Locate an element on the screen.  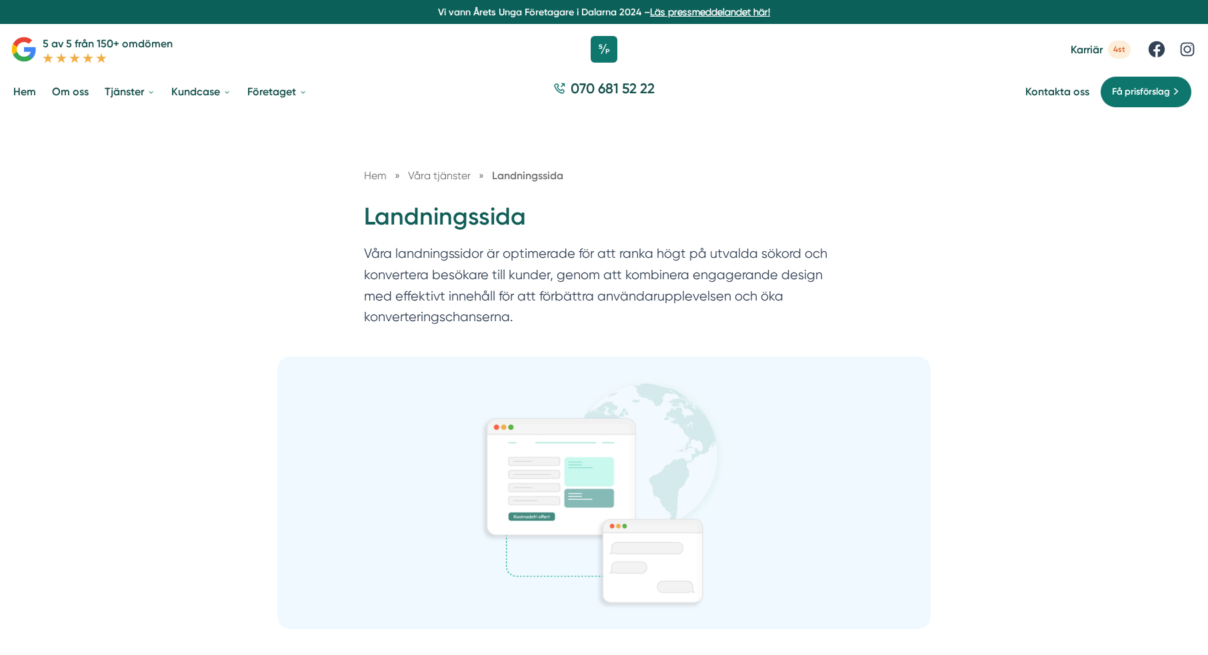
nav: Breadcrumb is located at coordinates (604, 175).